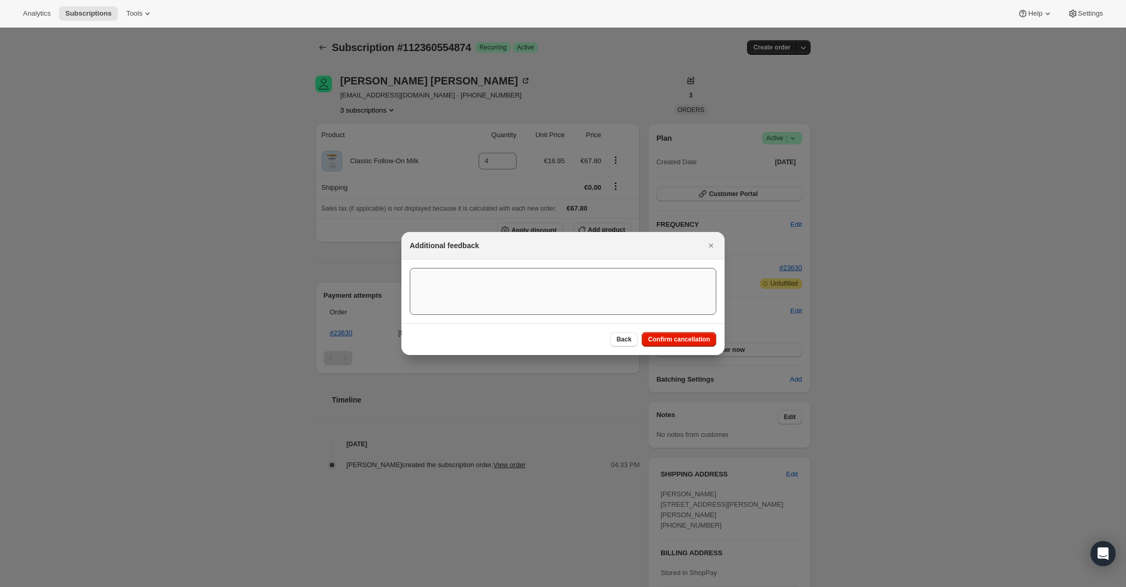 The image size is (1126, 587). I want to click on button: Analytics, so click(36, 14).